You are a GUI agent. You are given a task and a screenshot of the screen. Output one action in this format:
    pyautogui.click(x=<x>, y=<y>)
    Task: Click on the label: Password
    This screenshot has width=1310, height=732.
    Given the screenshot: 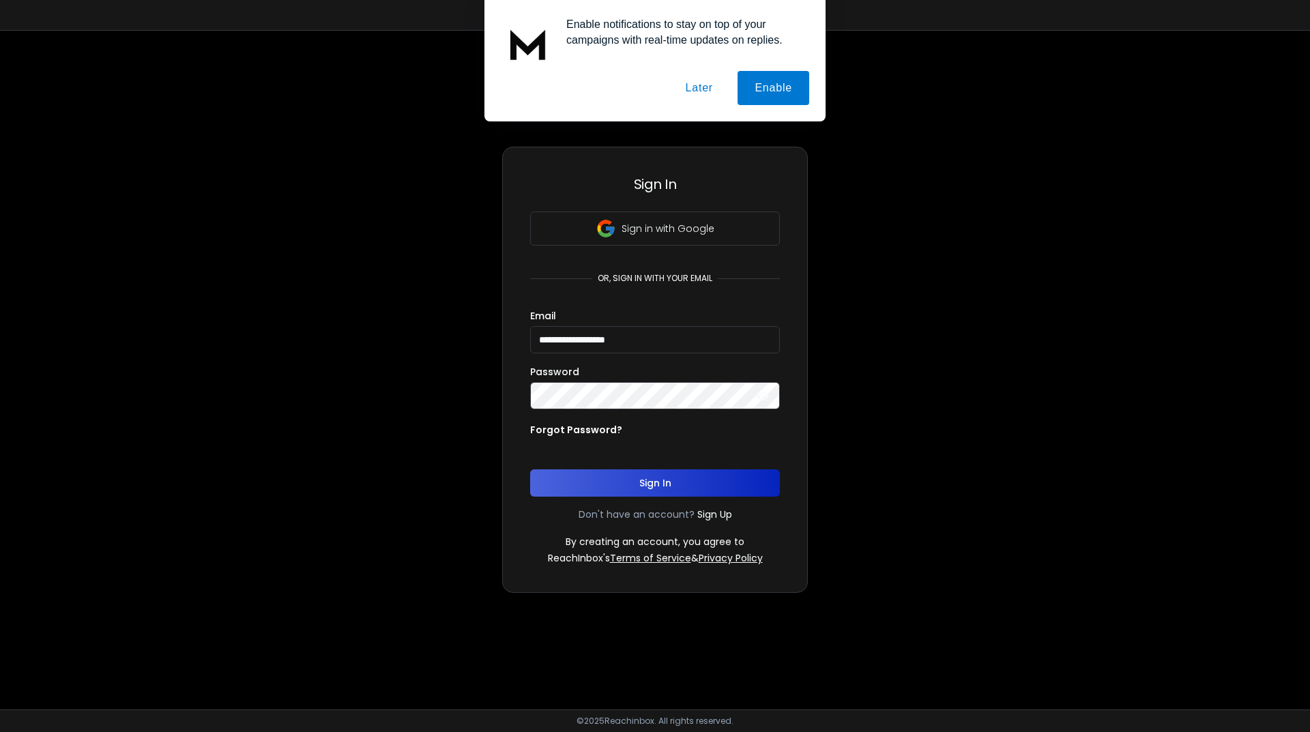 What is the action you would take?
    pyautogui.click(x=555, y=372)
    